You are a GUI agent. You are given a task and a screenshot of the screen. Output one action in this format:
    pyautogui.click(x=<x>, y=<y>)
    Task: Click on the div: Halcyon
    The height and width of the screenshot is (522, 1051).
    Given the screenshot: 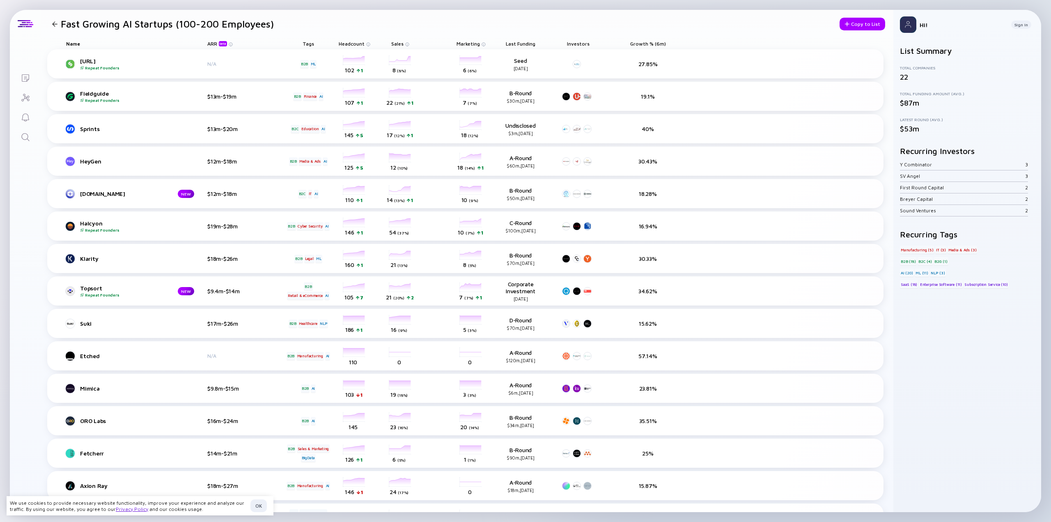 What is the action you would take?
    pyautogui.click(x=144, y=226)
    